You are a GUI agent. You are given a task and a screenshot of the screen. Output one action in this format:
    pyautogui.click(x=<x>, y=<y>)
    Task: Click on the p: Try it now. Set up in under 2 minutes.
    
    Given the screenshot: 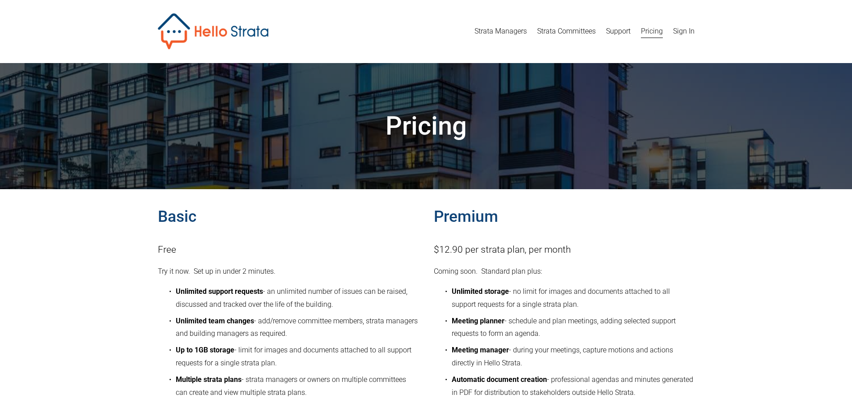 What is the action you would take?
    pyautogui.click(x=288, y=272)
    